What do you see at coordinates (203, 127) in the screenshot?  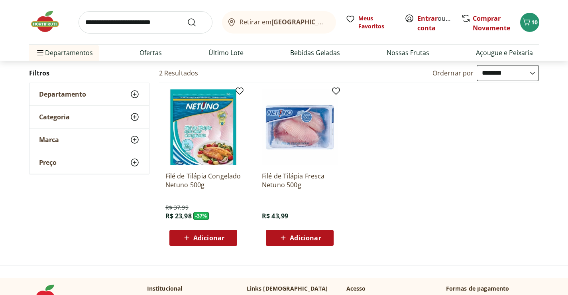 I see `img: Filé de Tilápia Congelado Netuno 500g` at bounding box center [203, 127].